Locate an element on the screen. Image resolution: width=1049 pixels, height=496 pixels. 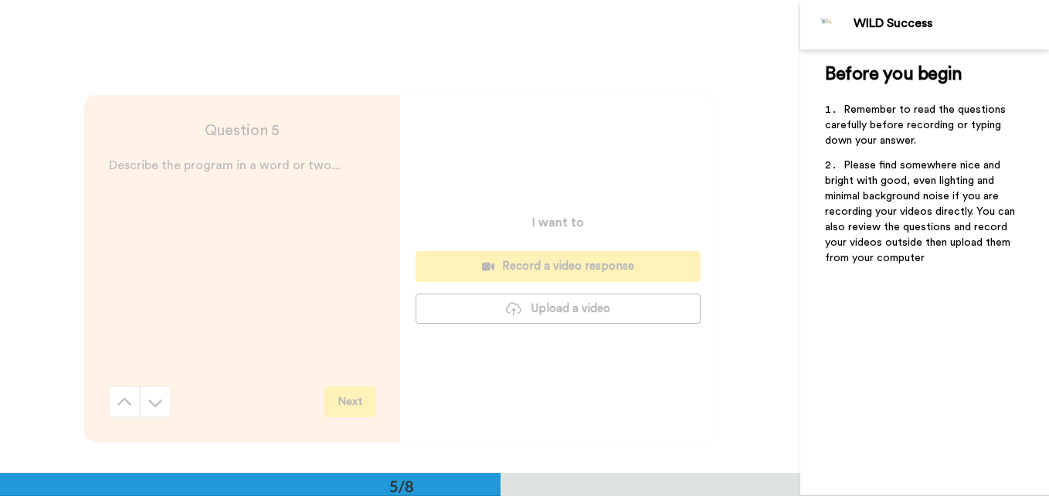
div: Record a video response is located at coordinates (558, 266).